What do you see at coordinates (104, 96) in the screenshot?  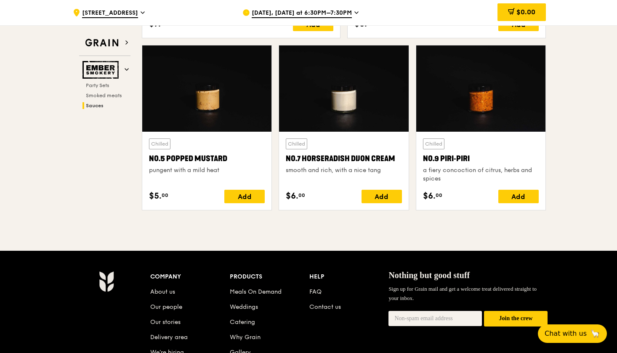 I see `span: Smoked meats` at bounding box center [104, 96].